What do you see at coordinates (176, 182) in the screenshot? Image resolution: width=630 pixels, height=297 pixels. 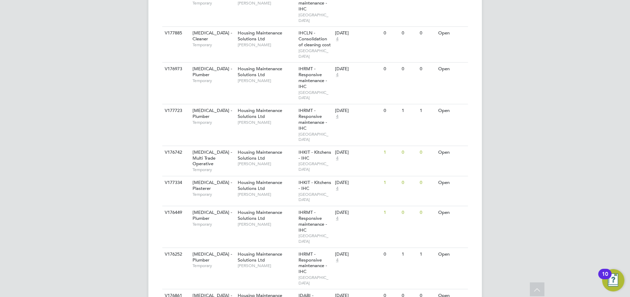 I see `div: V177334` at bounding box center [176, 182].